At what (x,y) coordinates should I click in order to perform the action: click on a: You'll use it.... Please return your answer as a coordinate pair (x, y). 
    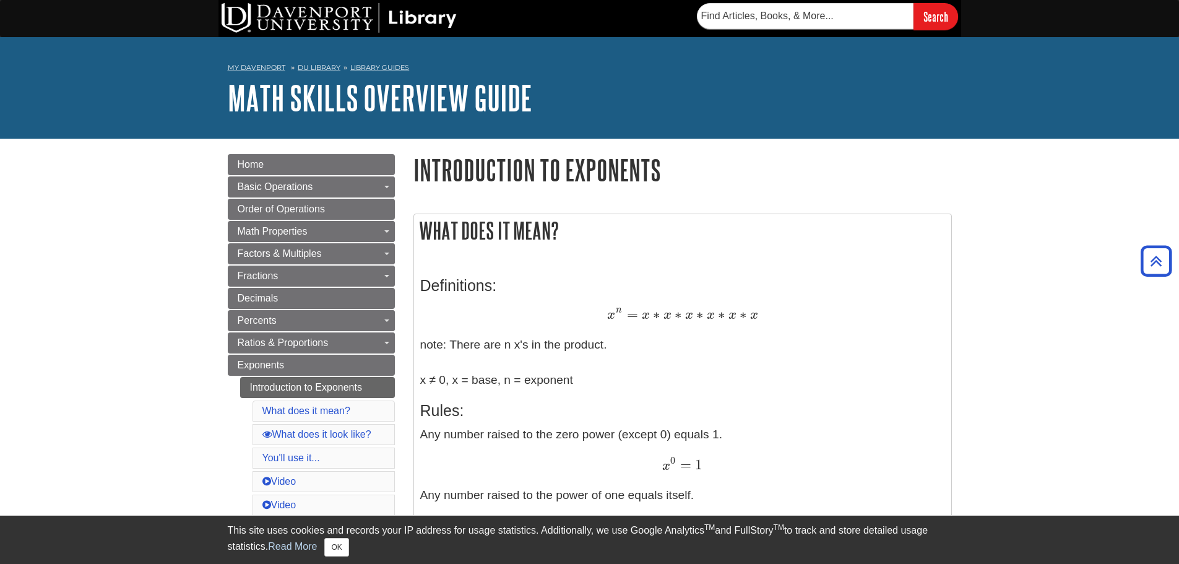
    Looking at the image, I should click on (291, 457).